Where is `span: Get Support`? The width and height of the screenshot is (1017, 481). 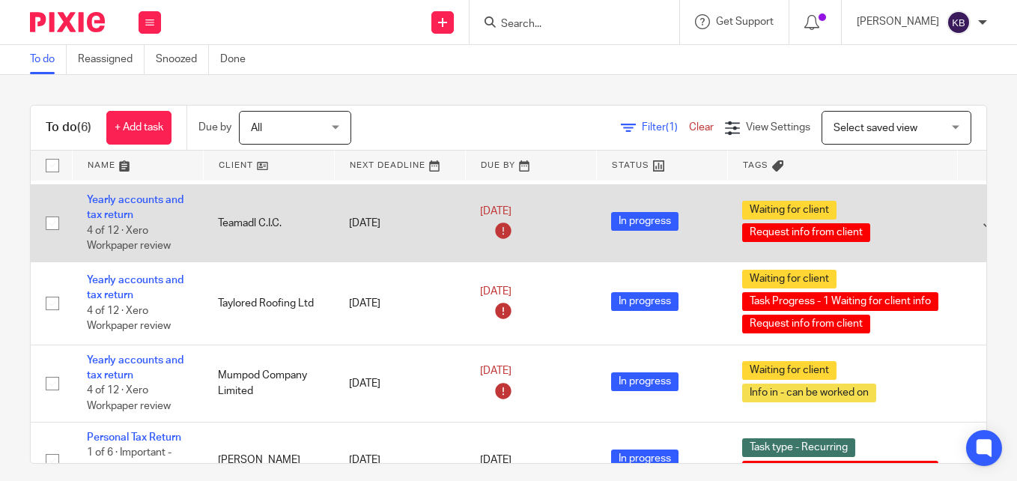
span: Get Support is located at coordinates (744, 22).